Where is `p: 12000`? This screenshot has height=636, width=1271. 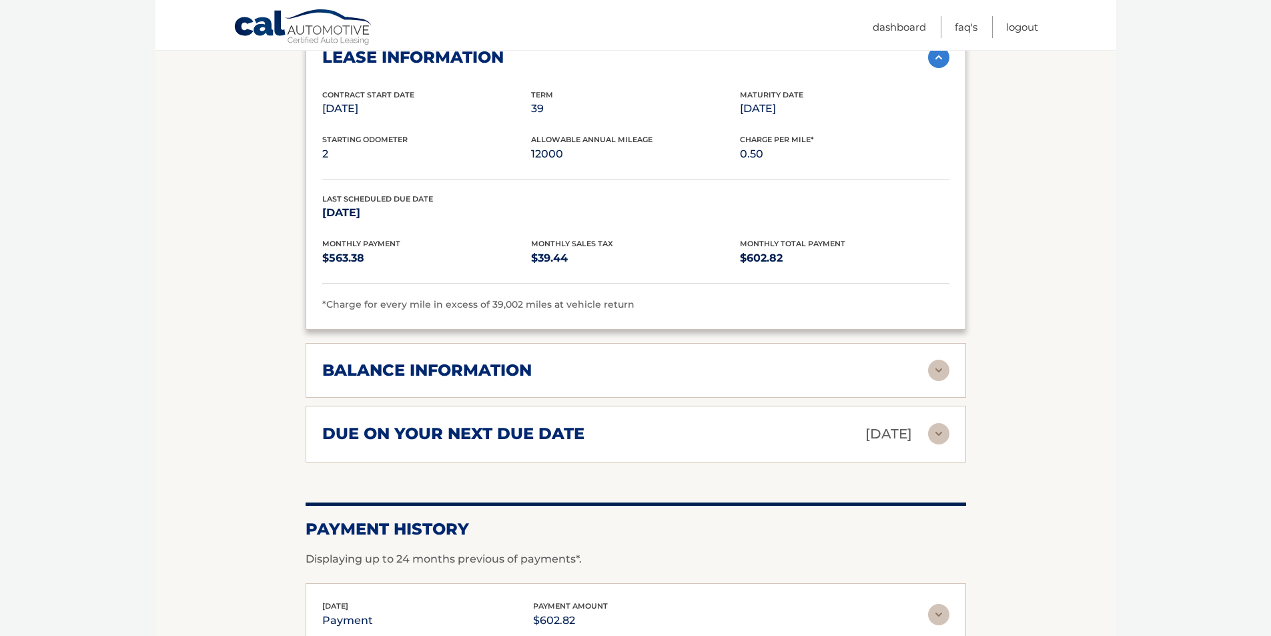 p: 12000 is located at coordinates (635, 154).